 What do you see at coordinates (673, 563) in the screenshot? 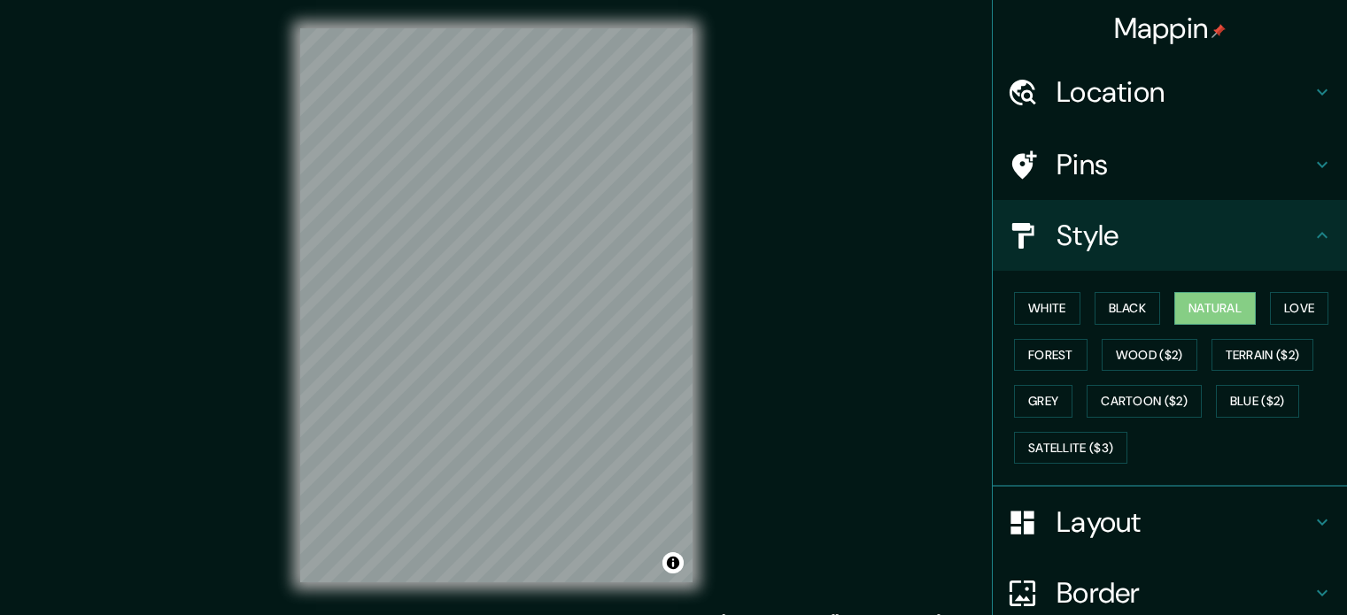
I see `button: Toggle attribution` at bounding box center [673, 563].